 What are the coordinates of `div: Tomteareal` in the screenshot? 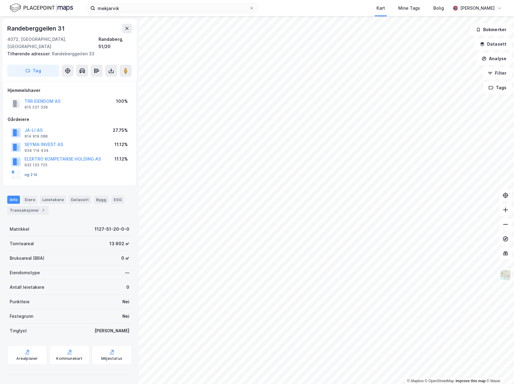 It's located at (22, 243).